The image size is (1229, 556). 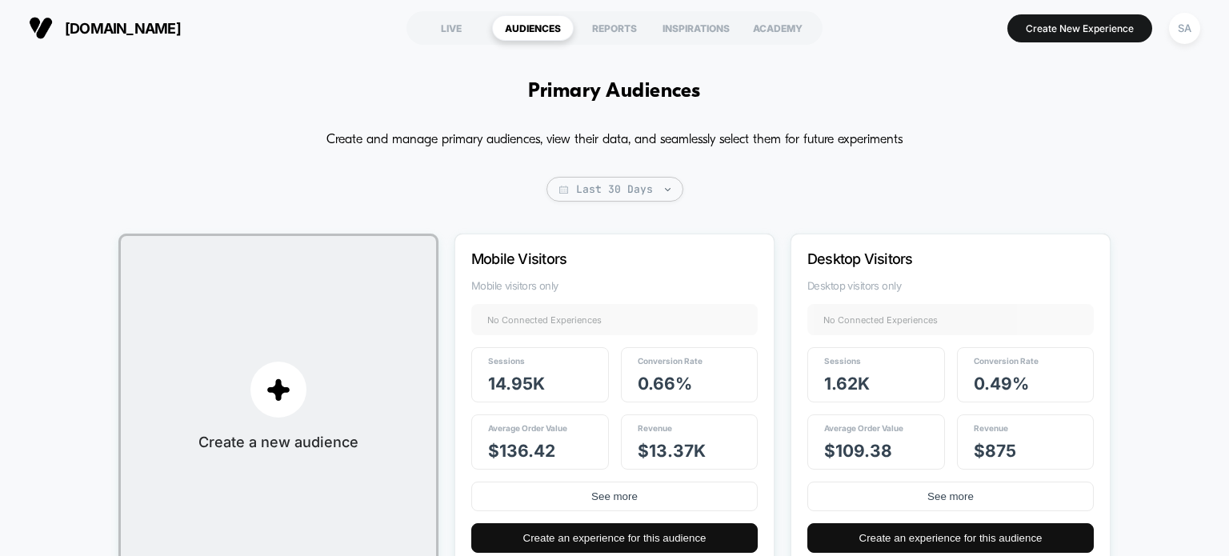 What do you see at coordinates (951, 286) in the screenshot?
I see `span: Desktop visitors only` at bounding box center [951, 286].